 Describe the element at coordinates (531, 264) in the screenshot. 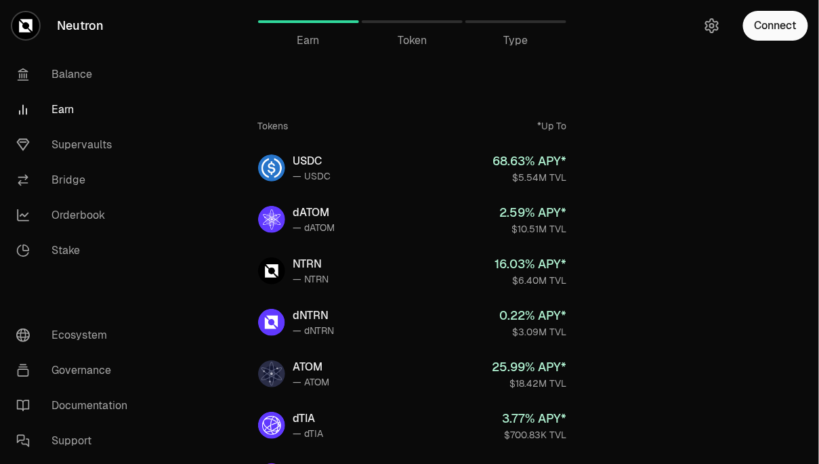

I see `div: 16.03 % APY*` at that location.